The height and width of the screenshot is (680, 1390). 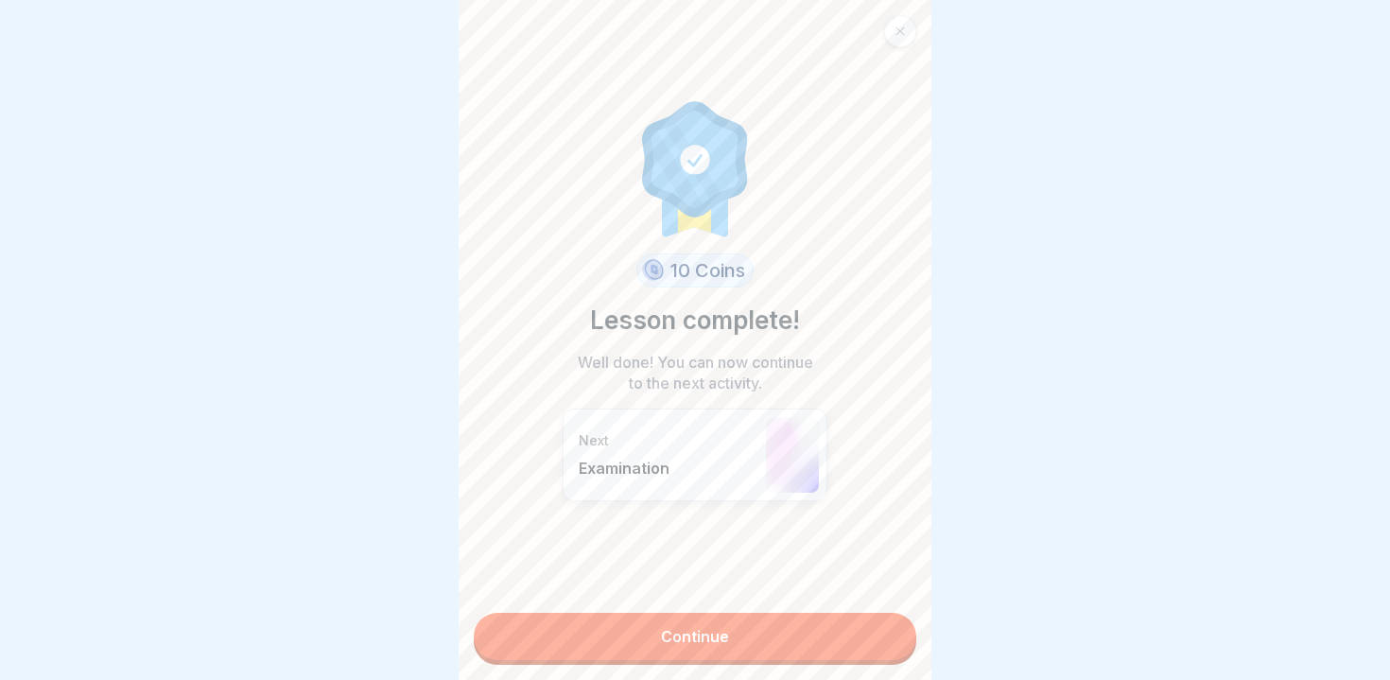 I want to click on img: completion.svg, so click(x=695, y=167).